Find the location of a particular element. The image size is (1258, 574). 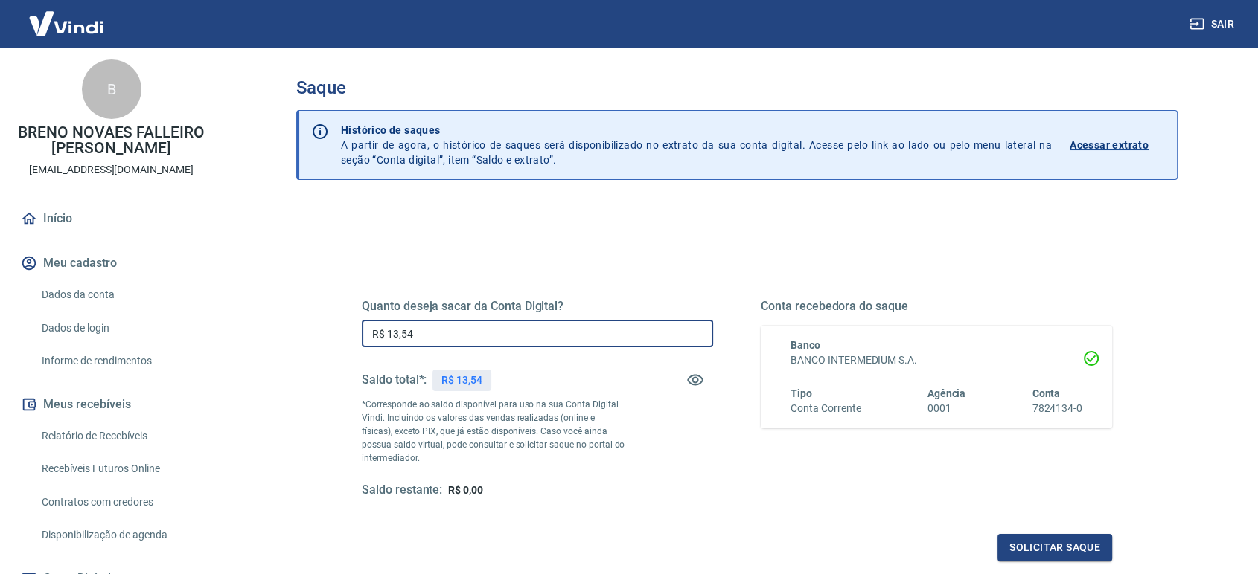

button: Solicitar saque is located at coordinates (1054, 548).